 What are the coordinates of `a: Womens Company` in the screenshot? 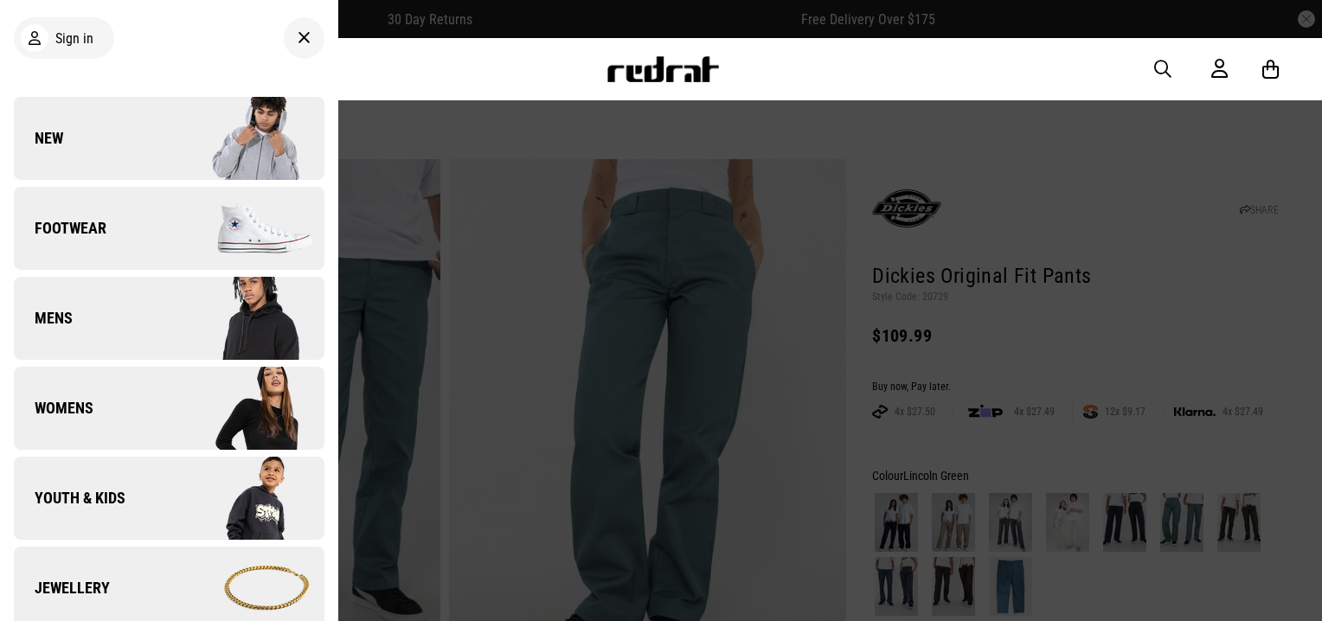 It's located at (169, 408).